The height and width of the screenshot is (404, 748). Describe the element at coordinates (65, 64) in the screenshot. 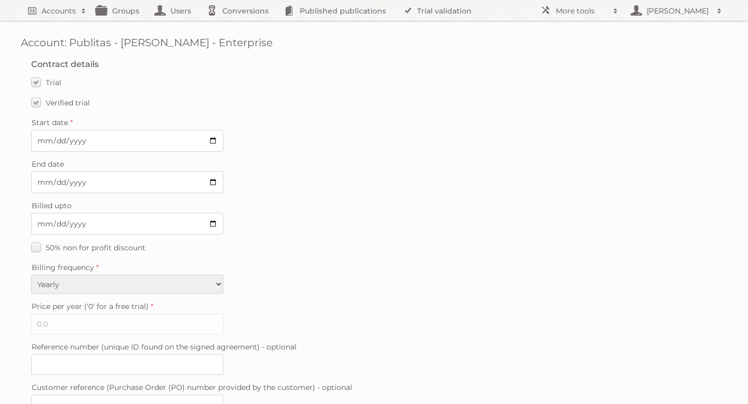

I see `legend: Contract details` at that location.